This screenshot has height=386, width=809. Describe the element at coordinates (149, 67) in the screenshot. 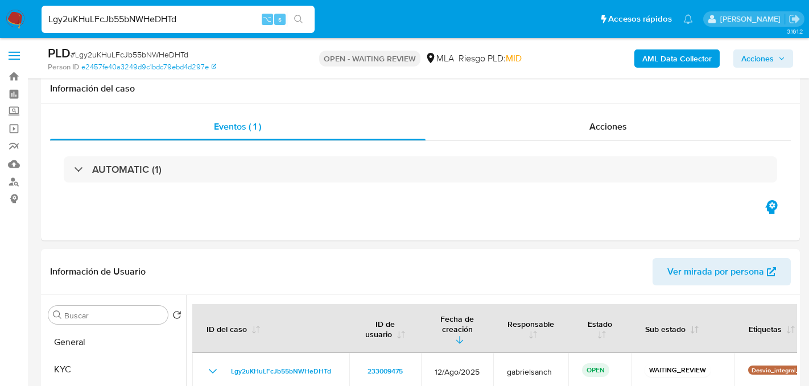

I see `a: e2457fe40a3249d9c1bdc79ebd4d297e` at that location.